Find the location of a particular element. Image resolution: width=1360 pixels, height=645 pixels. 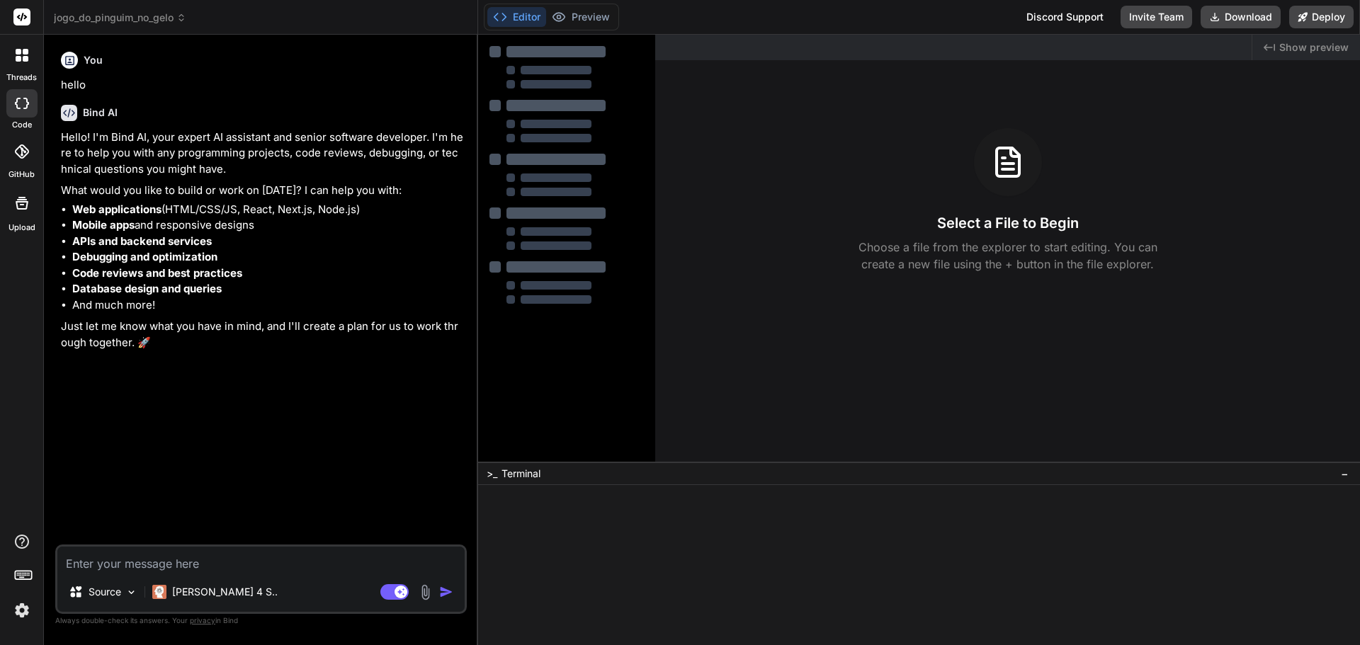

p: Always double-check its answers. Your in Bind is located at coordinates (261, 620).